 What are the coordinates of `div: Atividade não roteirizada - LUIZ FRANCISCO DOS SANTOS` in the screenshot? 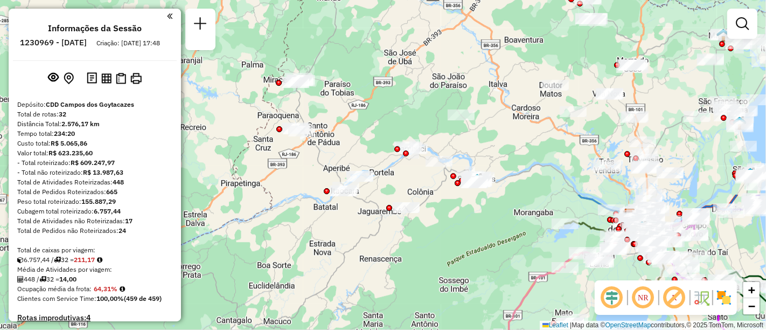 It's located at (296, 82).